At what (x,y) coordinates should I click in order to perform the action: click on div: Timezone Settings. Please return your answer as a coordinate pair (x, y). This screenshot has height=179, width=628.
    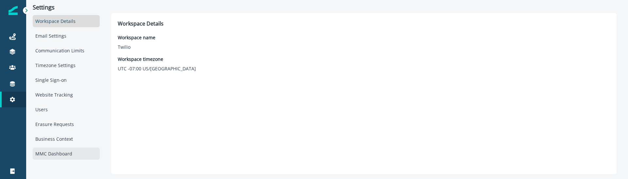
    Looking at the image, I should click on (66, 65).